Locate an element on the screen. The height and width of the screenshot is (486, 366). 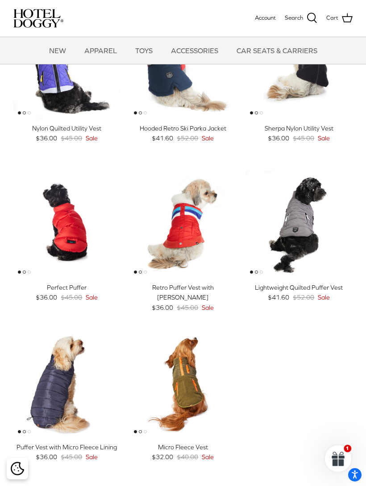
a: Nylon Quilted Utility Vest is located at coordinates (67, 65).